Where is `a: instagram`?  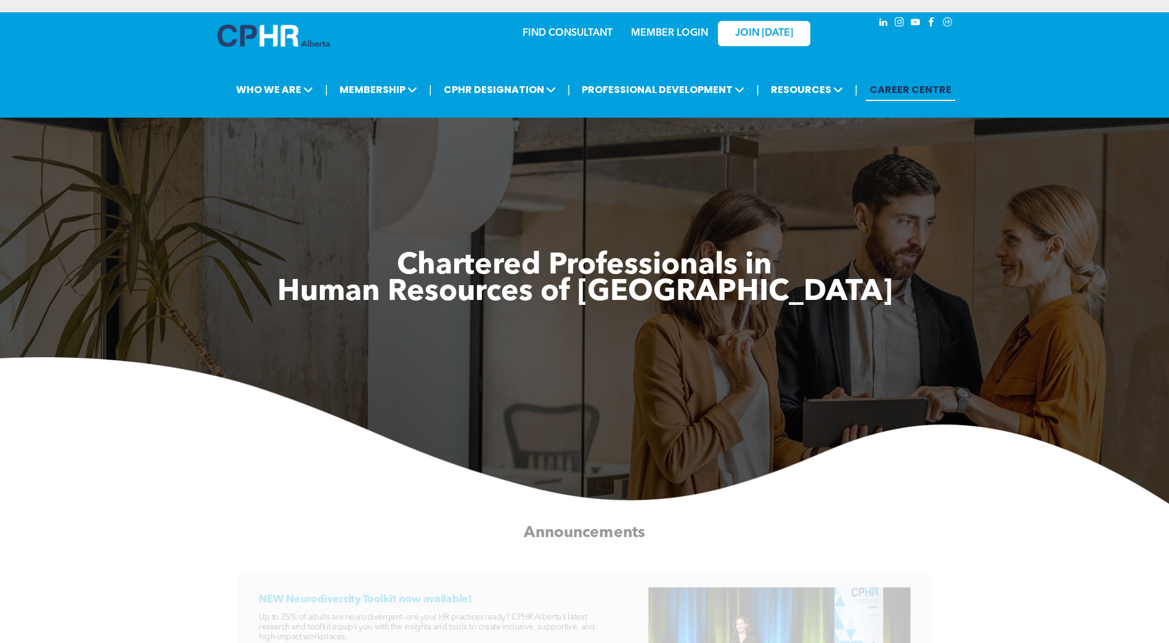 a: instagram is located at coordinates (900, 23).